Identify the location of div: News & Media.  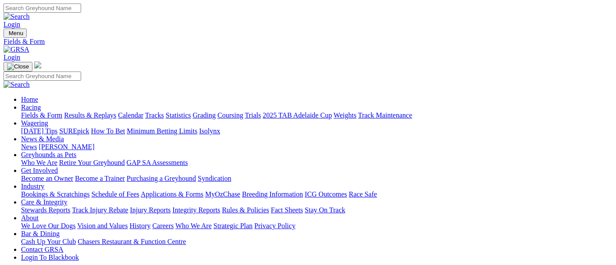
(316, 147).